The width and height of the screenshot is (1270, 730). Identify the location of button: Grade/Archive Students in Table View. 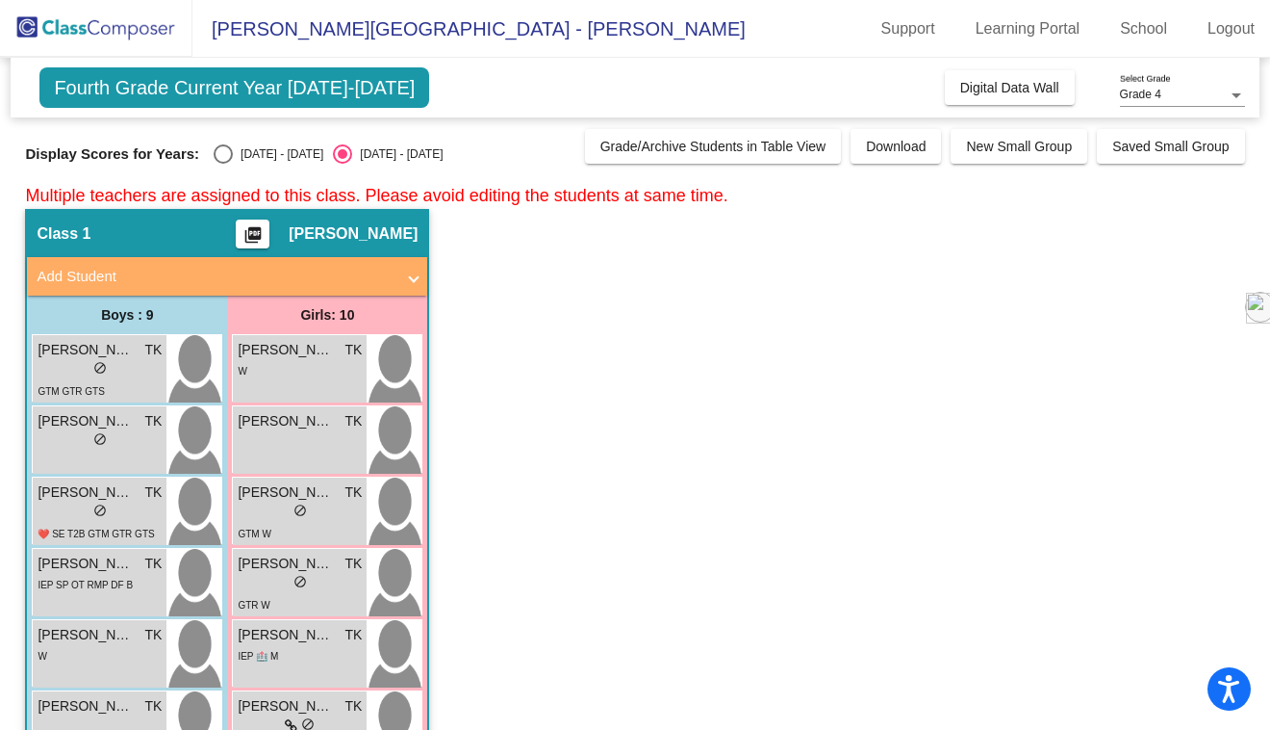
(713, 146).